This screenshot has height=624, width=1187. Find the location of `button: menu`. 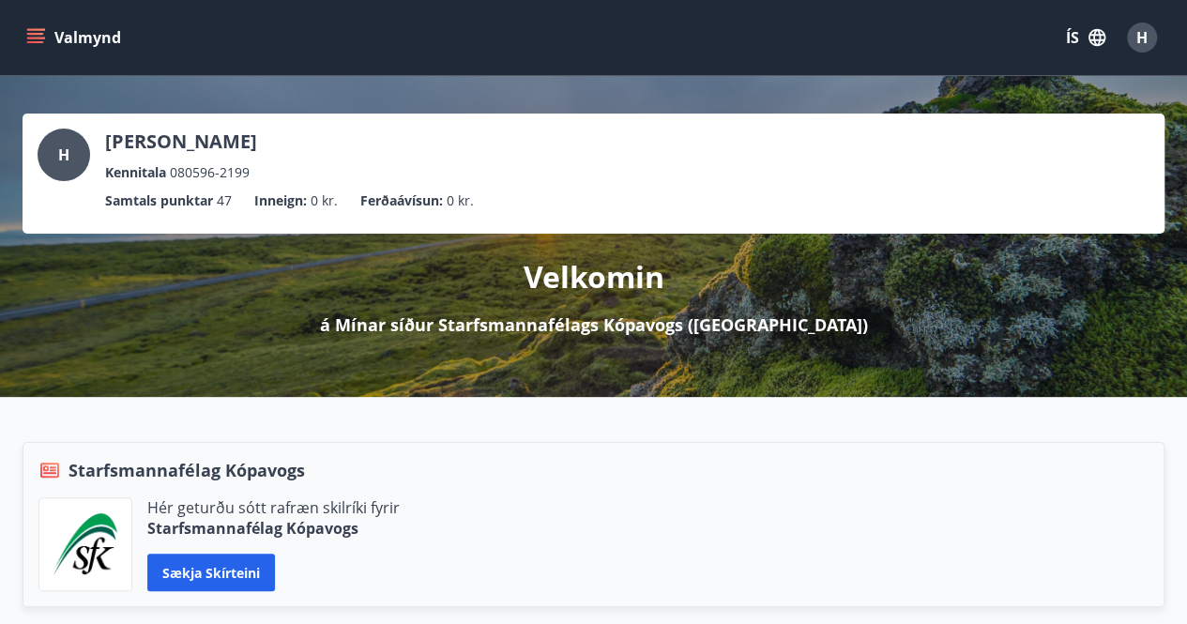

button: menu is located at coordinates (75, 38).